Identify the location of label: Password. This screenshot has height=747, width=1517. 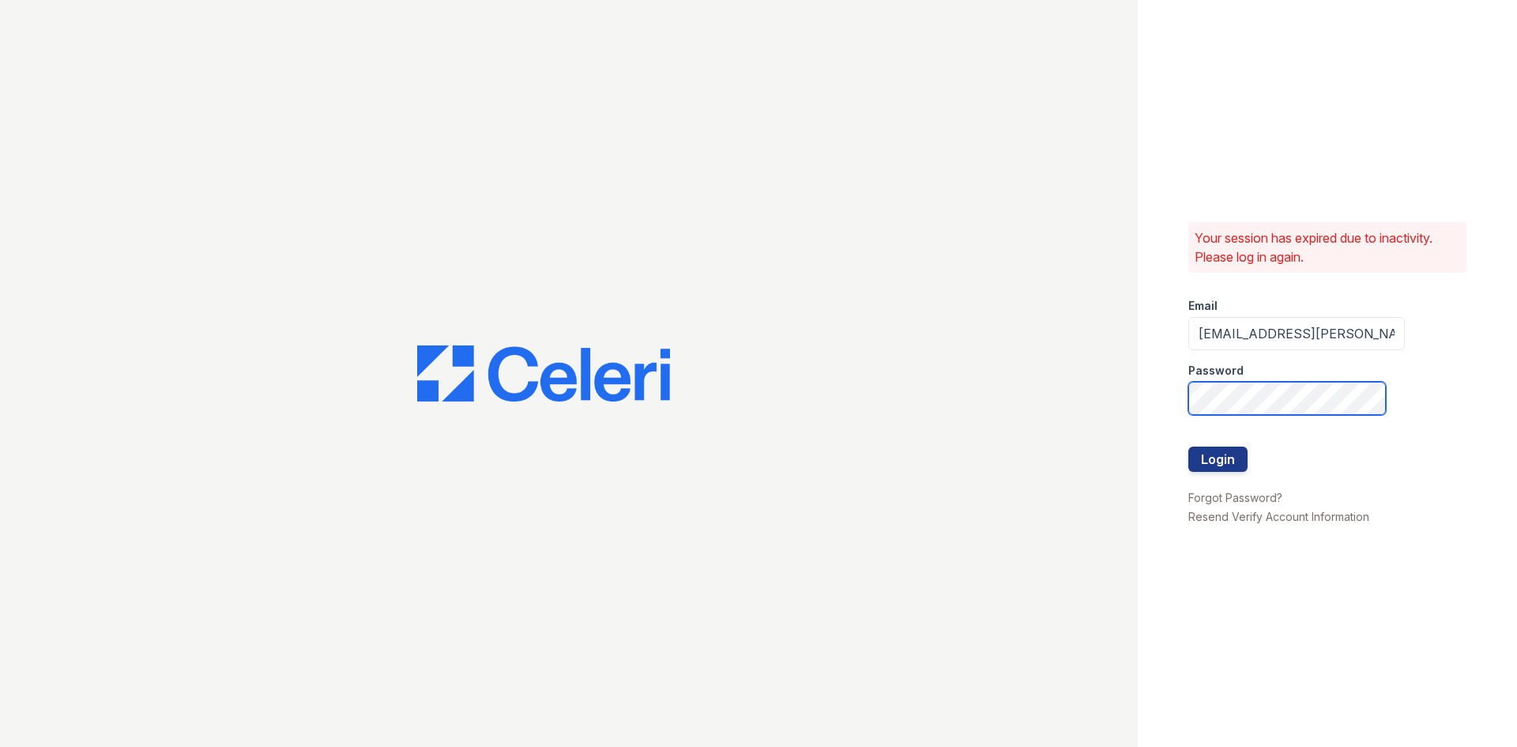
(1216, 370).